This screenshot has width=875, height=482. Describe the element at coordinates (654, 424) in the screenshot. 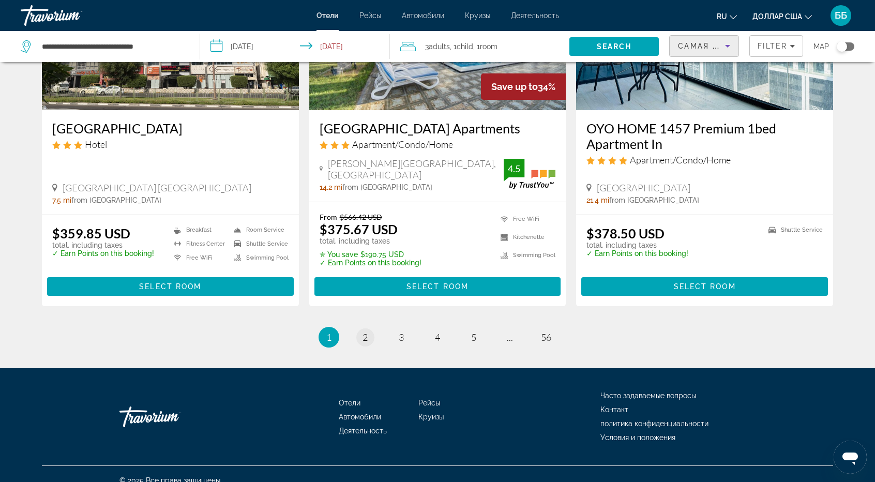

I see `font: политика конфиденциальности` at that location.